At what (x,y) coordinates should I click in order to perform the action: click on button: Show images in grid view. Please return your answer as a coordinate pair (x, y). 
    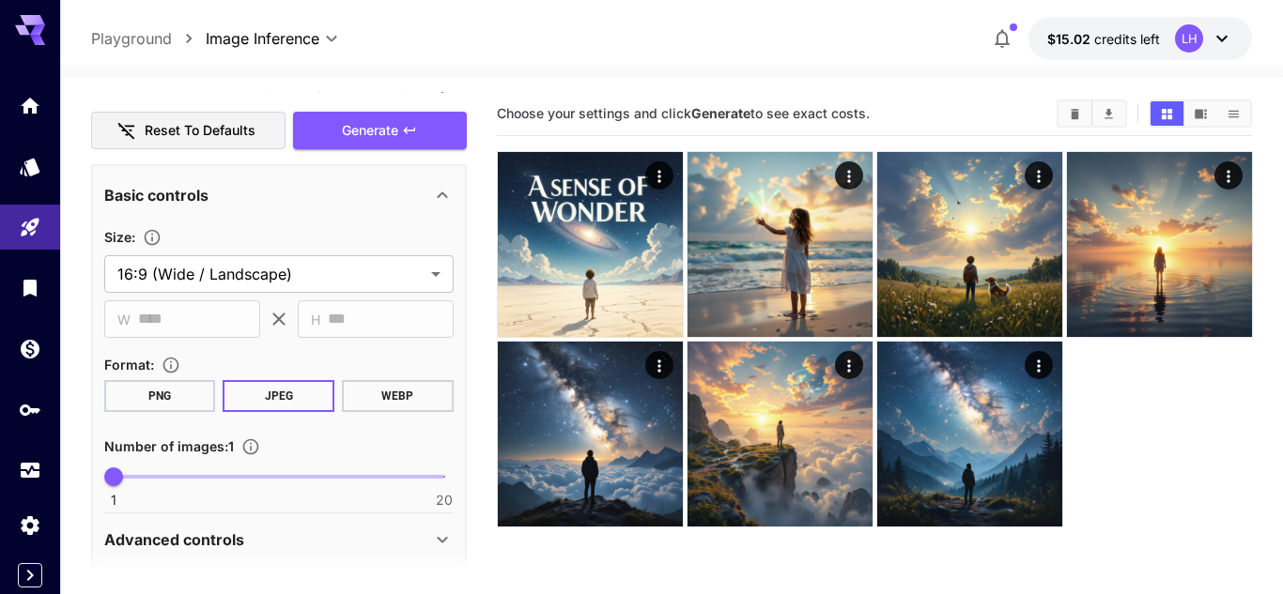
    Looking at the image, I should click on (1166, 114).